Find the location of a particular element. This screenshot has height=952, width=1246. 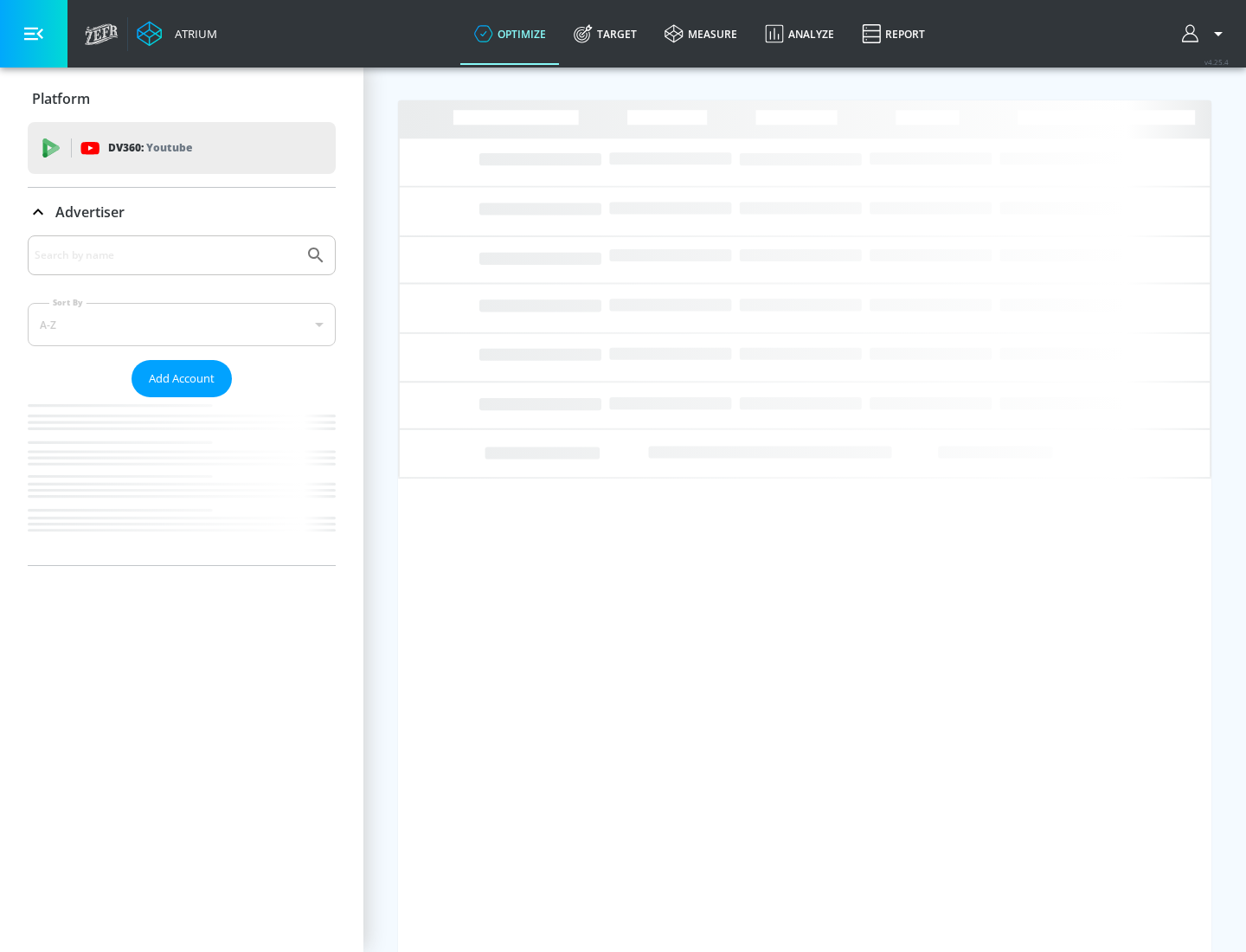

div: A-Z is located at coordinates (182, 325).